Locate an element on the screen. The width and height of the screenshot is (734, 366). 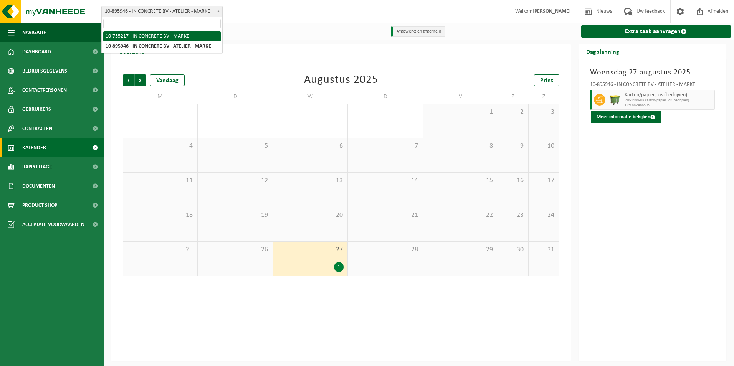
span: 30 is located at coordinates (513, 250).